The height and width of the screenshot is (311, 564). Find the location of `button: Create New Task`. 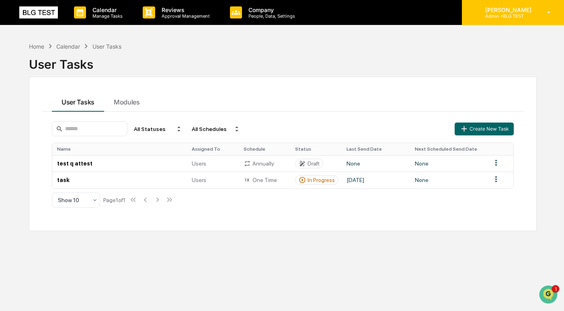

button: Create New Task is located at coordinates (484, 129).